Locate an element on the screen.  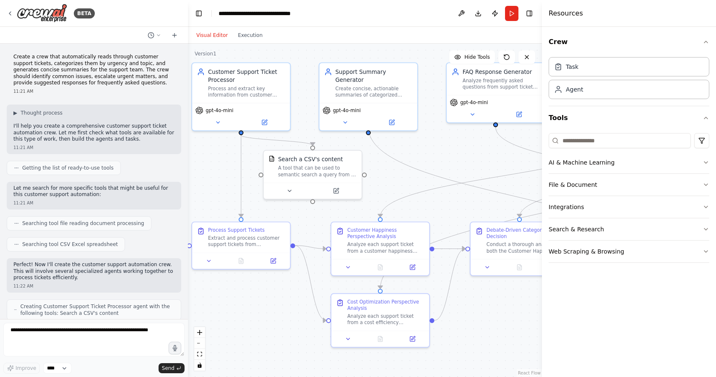
button: zoom in is located at coordinates (200, 332).